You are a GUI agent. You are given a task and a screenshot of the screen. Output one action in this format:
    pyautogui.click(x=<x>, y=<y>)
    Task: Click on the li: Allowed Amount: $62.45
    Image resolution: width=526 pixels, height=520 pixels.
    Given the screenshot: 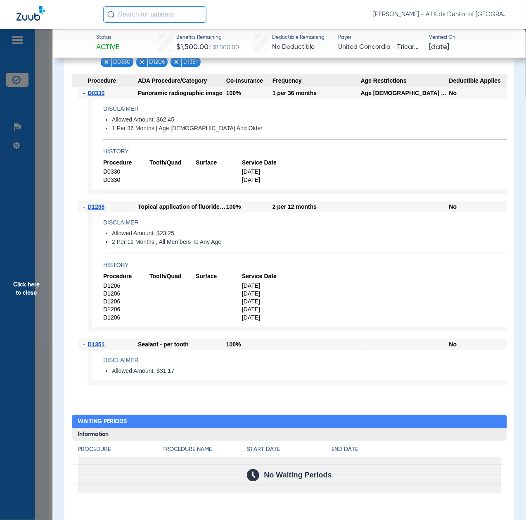 What is the action you would take?
    pyautogui.click(x=309, y=120)
    